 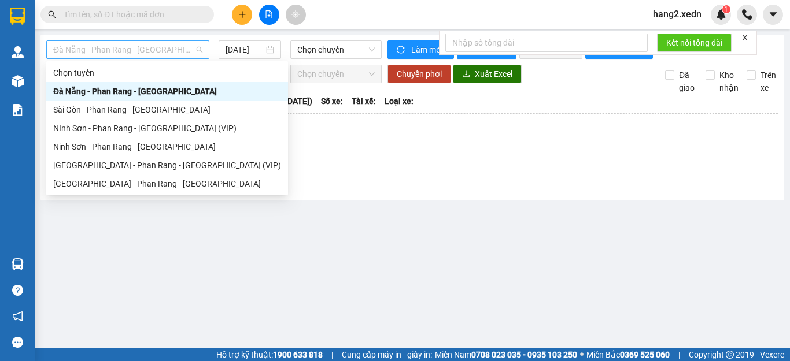 I want to click on span: search, so click(x=52, y=14).